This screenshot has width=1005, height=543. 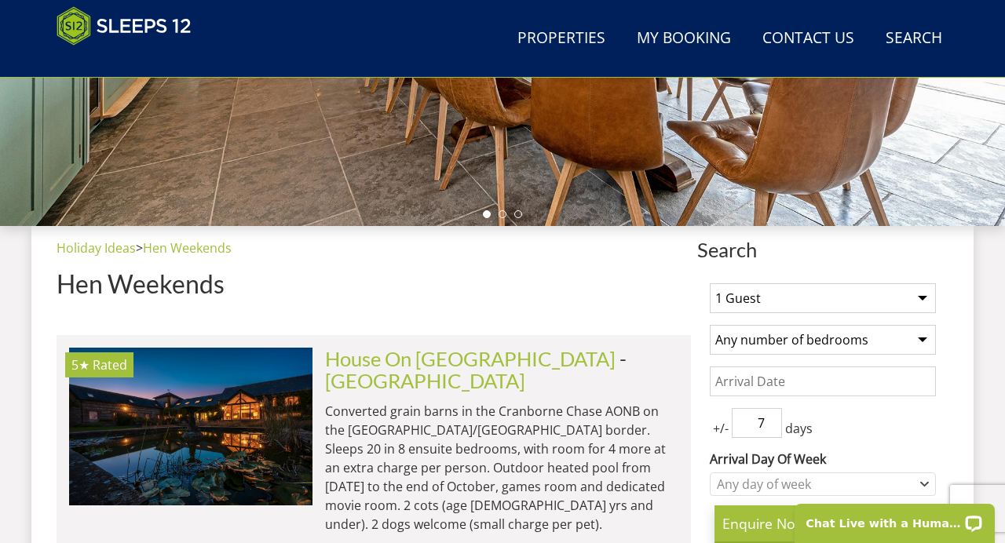 I want to click on a: Contact Us, so click(x=808, y=38).